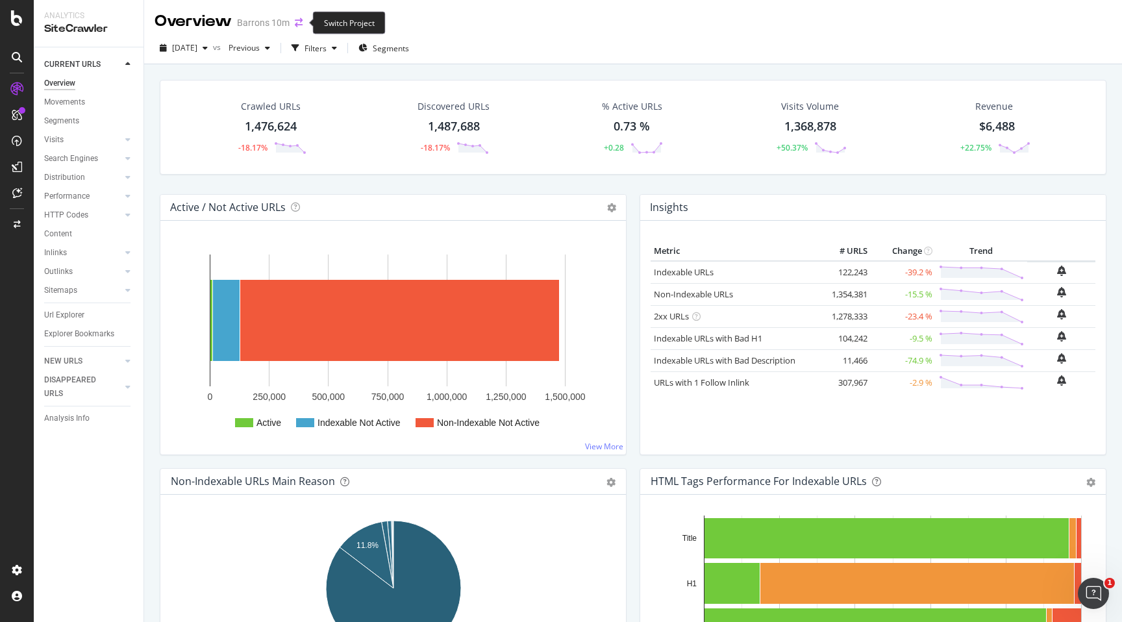  I want to click on a: View More, so click(604, 446).